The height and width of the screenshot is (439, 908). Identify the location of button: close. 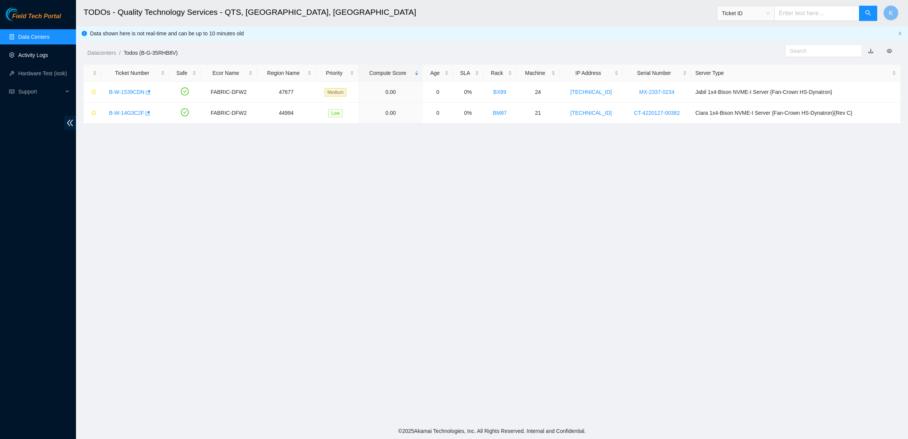
(900, 33).